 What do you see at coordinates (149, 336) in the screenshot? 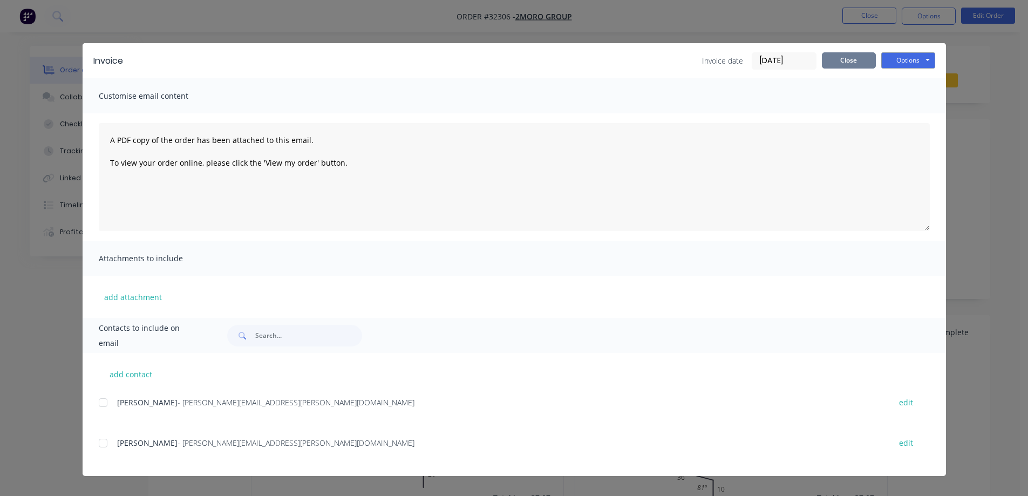
I see `span: Contacts to include on email` at bounding box center [149, 336].